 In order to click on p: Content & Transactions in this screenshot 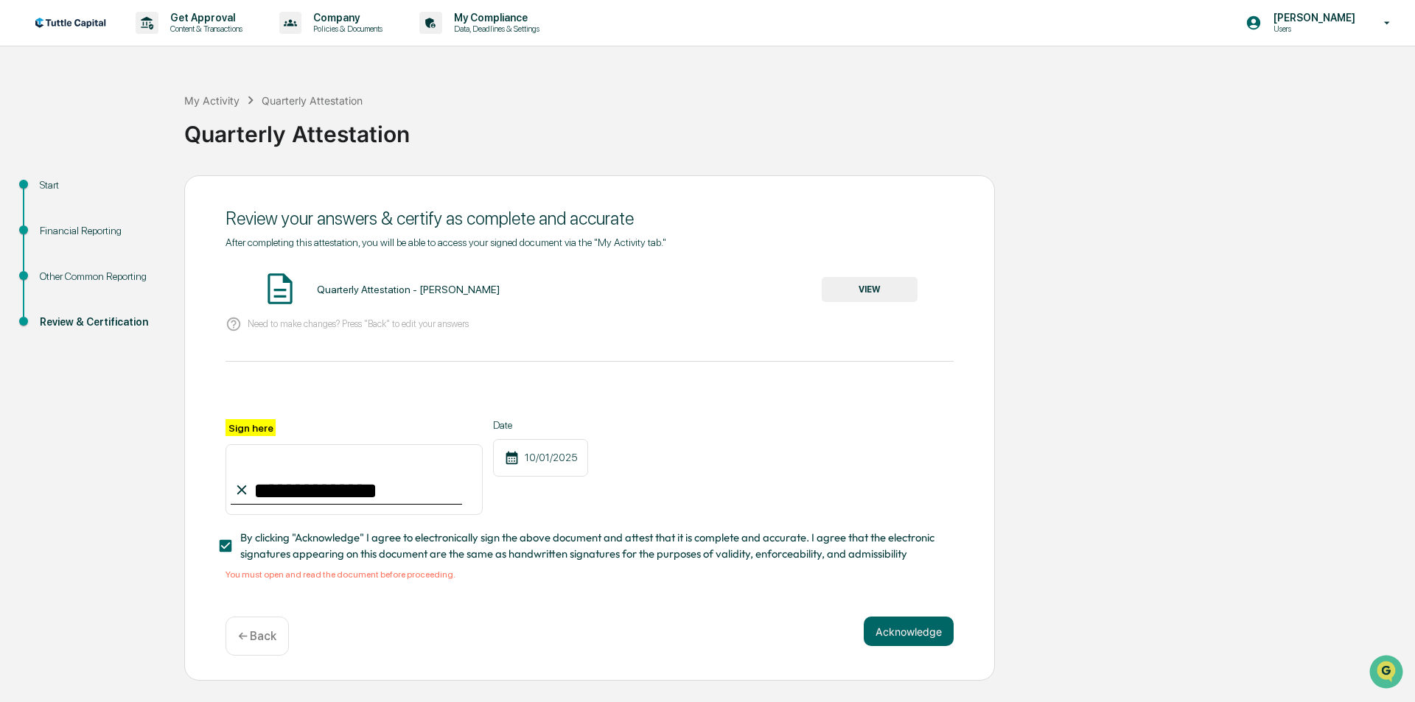, I will do `click(204, 29)`.